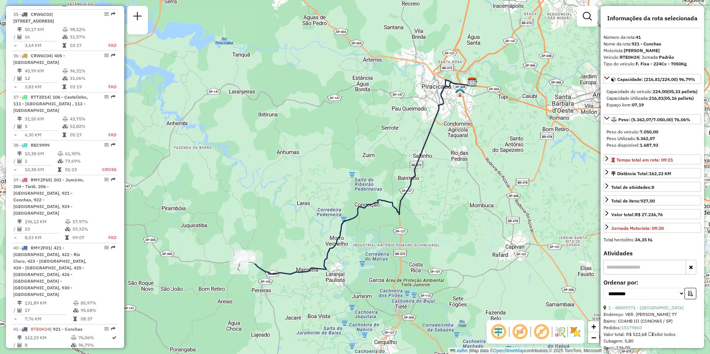 This screenshot has height=354, width=710. I want to click on img: Fluxo de ruas, so click(560, 332).